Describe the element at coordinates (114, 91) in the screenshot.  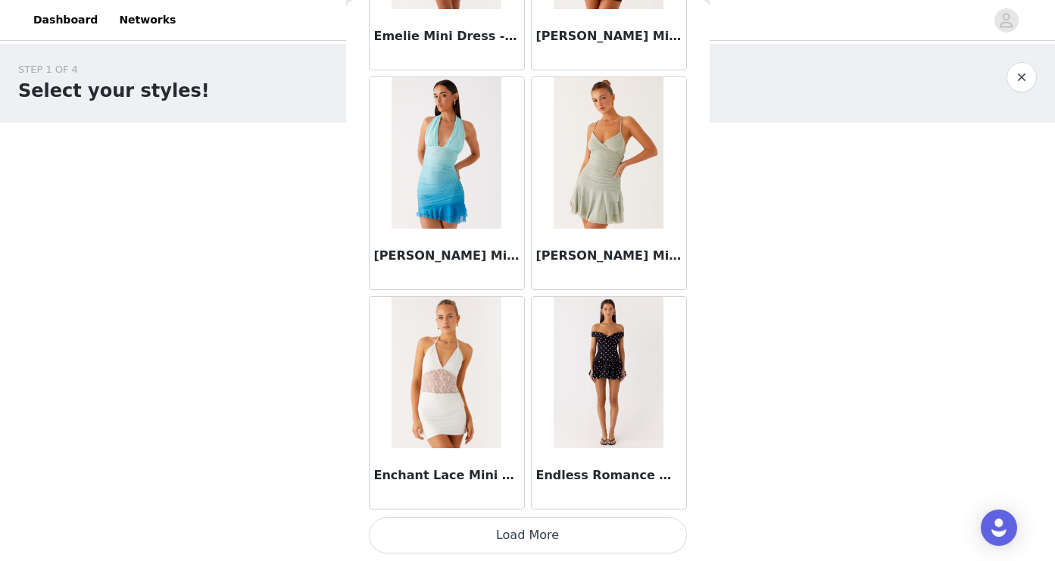
I see `h1: Select your styles!` at that location.